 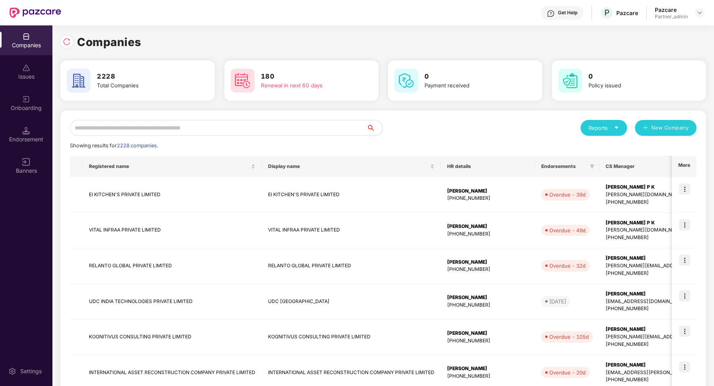 What do you see at coordinates (671, 17) in the screenshot?
I see `div: Partner_admin` at bounding box center [671, 17].